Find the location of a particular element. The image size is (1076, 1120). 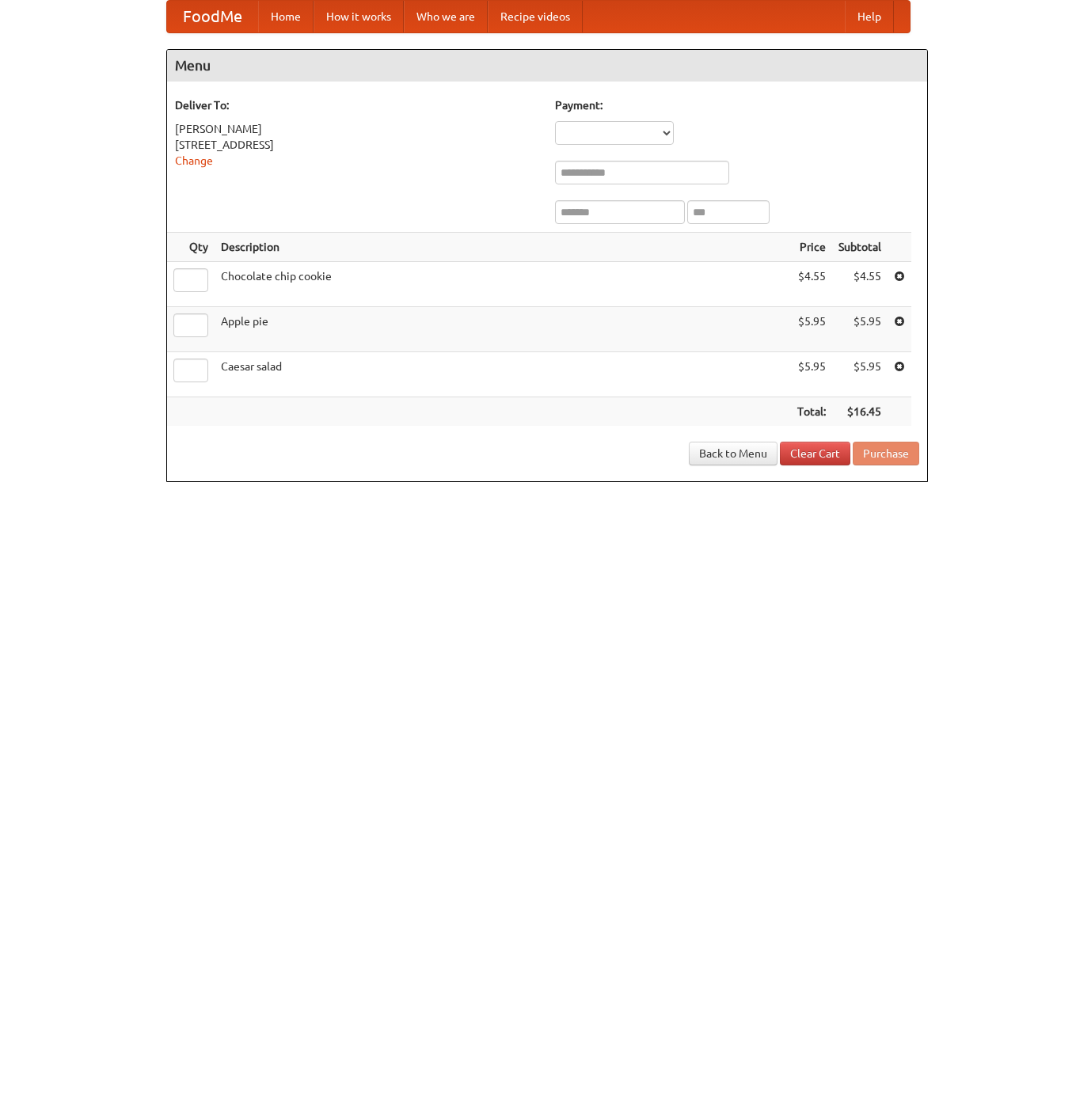

td: Apple pie is located at coordinates (503, 329).